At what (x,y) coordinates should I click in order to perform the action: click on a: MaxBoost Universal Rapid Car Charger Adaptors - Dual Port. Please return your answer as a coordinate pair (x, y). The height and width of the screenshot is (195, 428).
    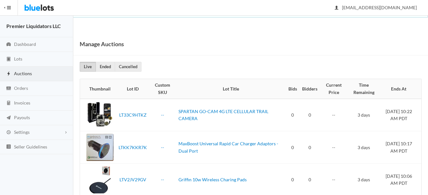
    Looking at the image, I should click on (228, 147).